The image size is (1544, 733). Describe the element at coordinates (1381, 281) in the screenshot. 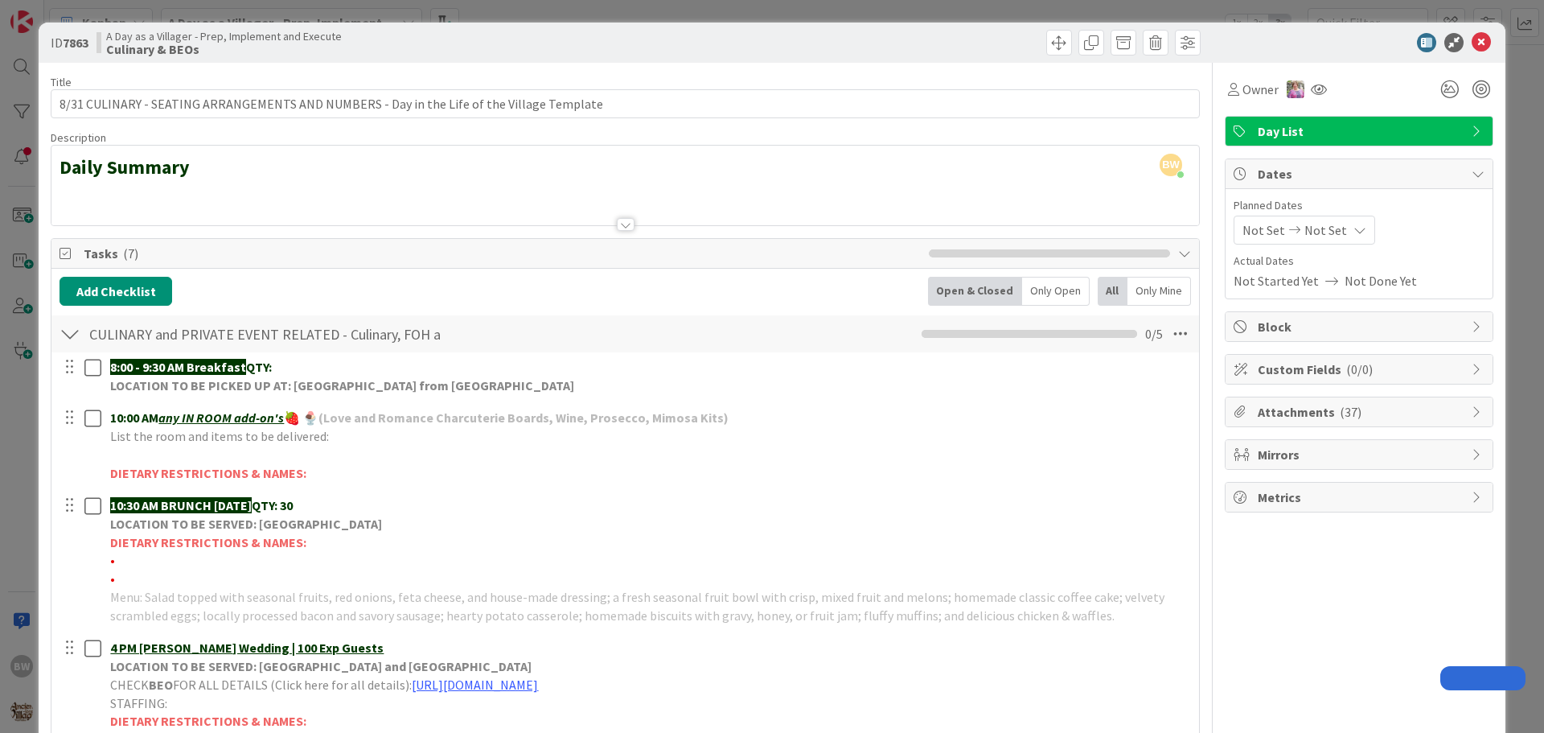

I see `span: Not Done Yet` at that location.